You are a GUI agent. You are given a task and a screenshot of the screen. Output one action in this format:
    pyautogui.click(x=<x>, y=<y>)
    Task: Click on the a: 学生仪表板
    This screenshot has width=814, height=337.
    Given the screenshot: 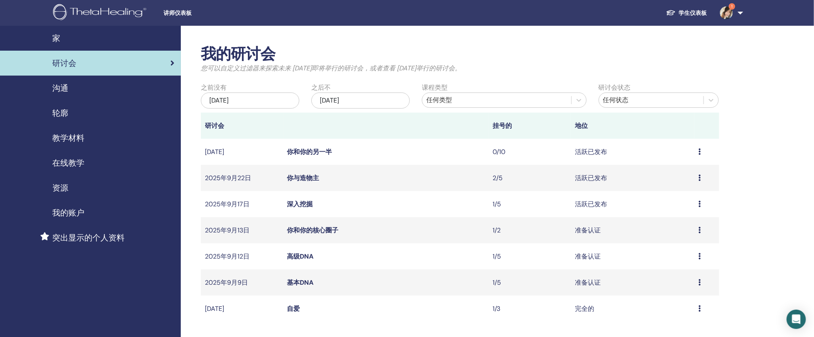 What is the action you would take?
    pyautogui.click(x=687, y=13)
    